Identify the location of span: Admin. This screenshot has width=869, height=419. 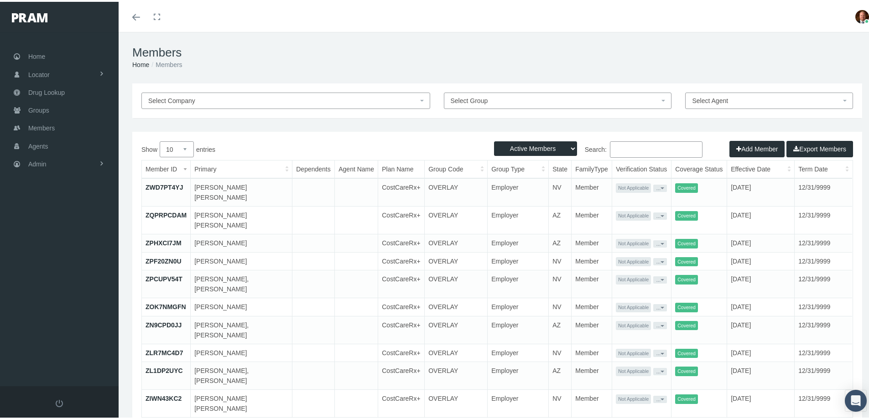
(37, 162).